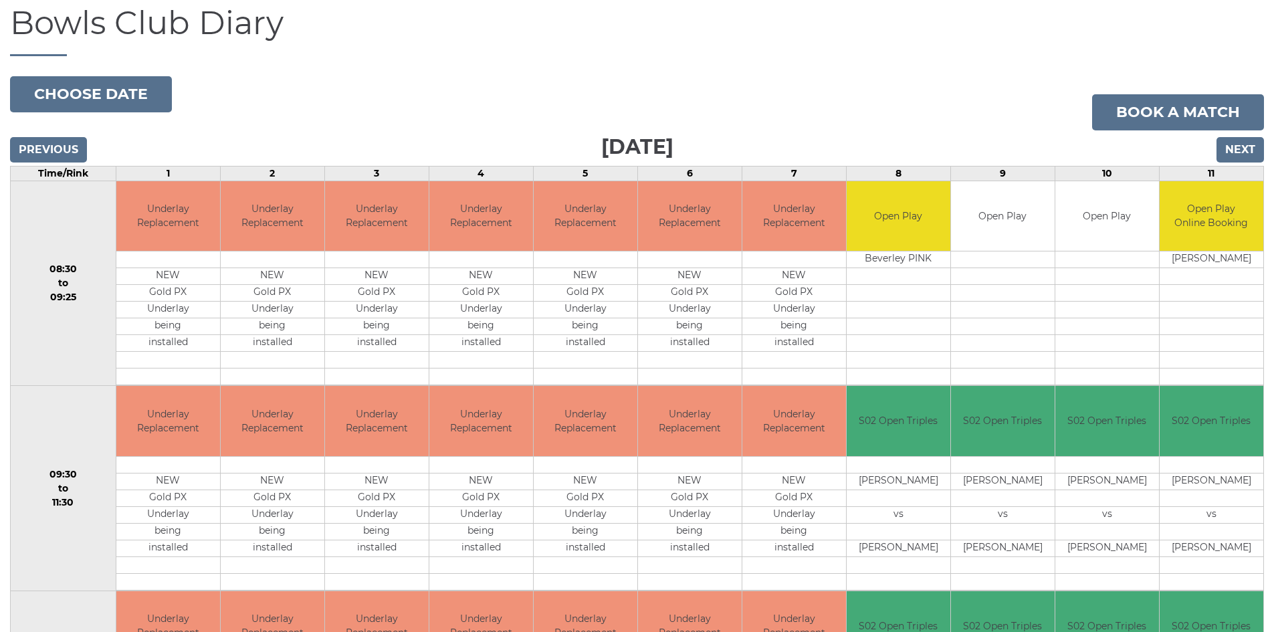 This screenshot has height=632, width=1274. Describe the element at coordinates (64, 173) in the screenshot. I see `td: Time/Rink` at that location.